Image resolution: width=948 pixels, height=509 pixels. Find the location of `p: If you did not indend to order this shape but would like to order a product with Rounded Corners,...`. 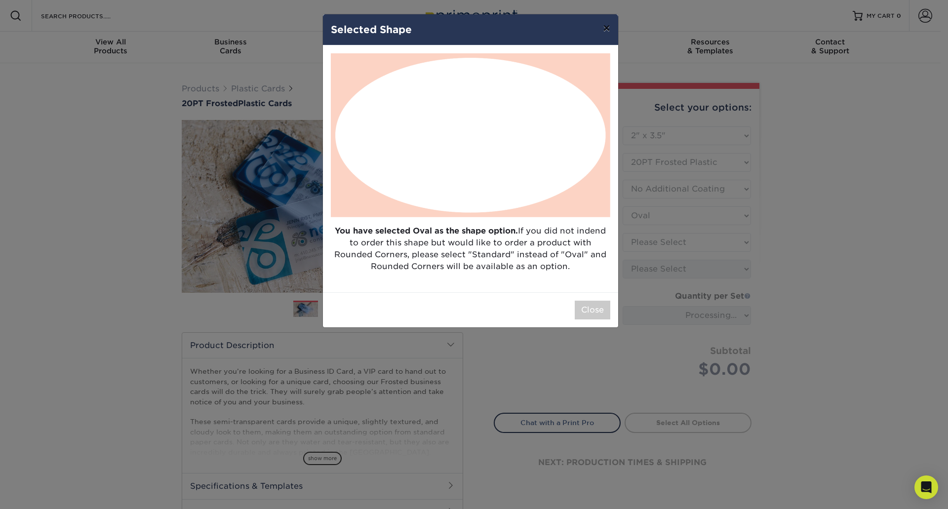

p: If you did not indend to order this shape but would like to order a product with Rounded Corners,... is located at coordinates (471, 255).